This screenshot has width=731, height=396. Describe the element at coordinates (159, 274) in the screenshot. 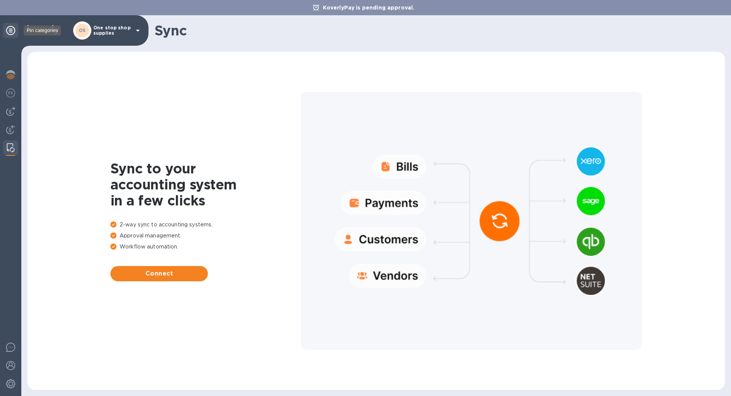

I see `button: Connect` at that location.